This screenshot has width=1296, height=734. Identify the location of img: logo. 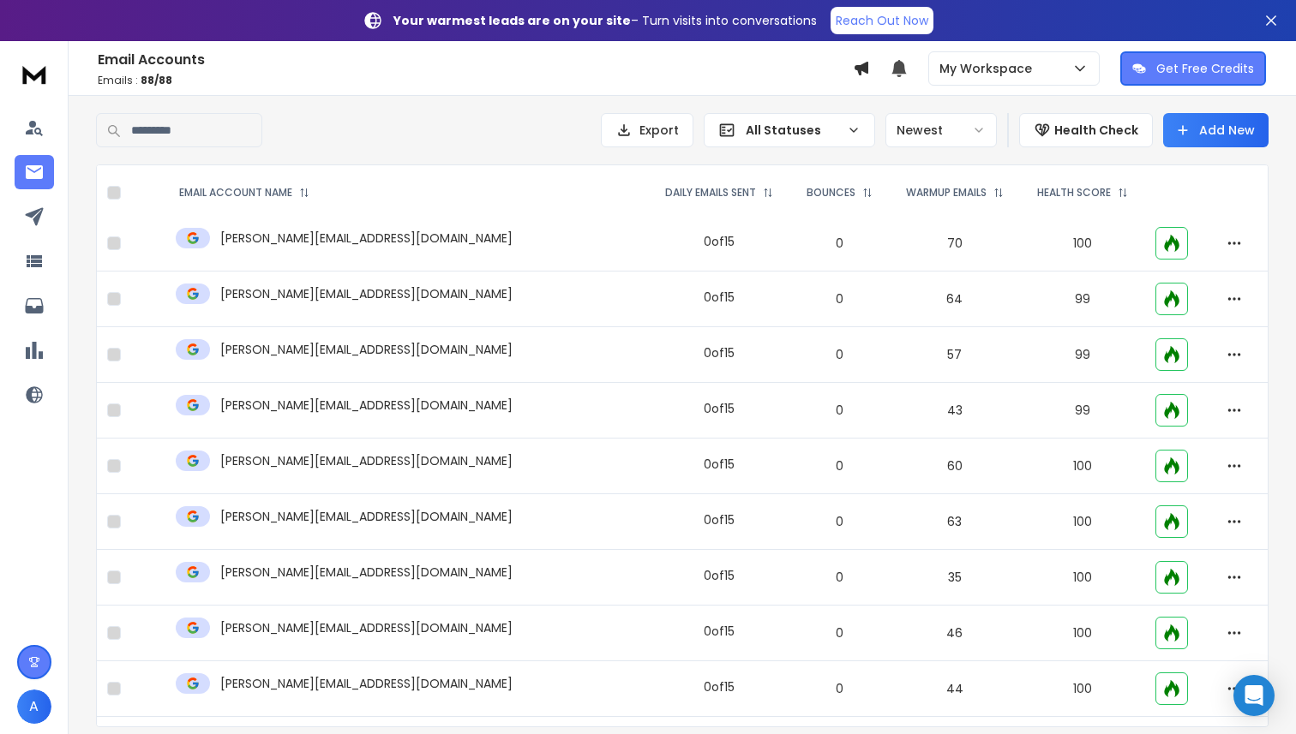
(34, 74).